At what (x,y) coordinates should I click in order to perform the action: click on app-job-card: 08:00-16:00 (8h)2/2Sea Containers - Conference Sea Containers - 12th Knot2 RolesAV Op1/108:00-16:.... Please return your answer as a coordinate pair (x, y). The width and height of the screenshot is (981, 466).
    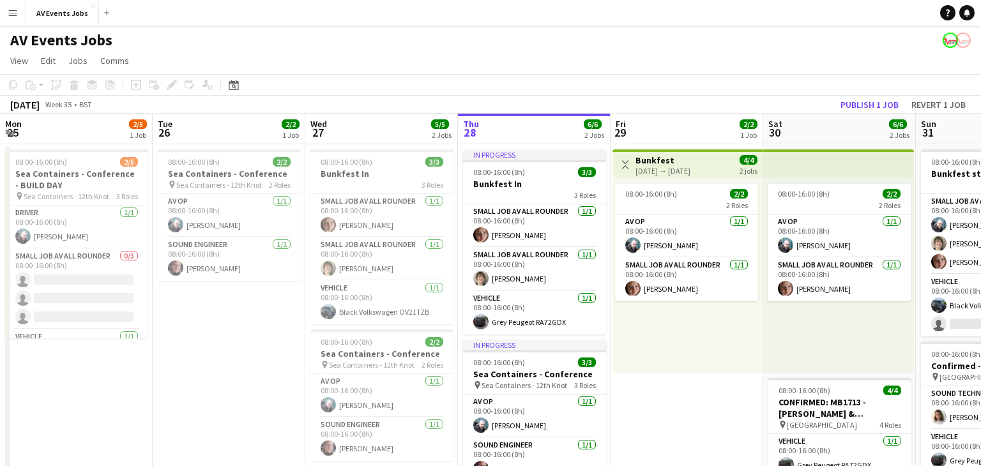
    Looking at the image, I should click on (229, 215).